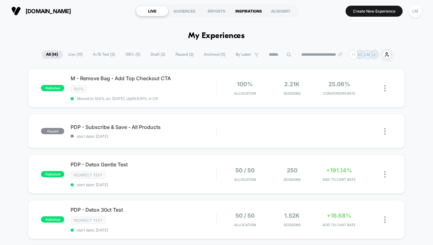  Describe the element at coordinates (53, 131) in the screenshot. I see `span: paused` at that location.